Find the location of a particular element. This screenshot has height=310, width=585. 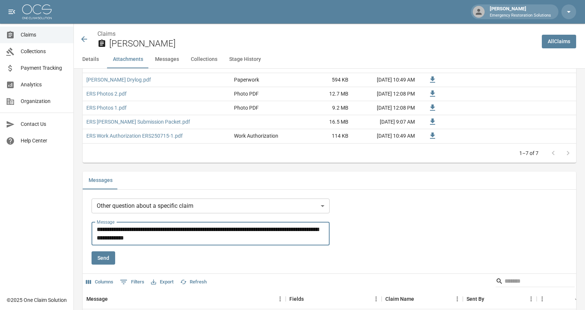

span: Analytics is located at coordinates (44, 84).